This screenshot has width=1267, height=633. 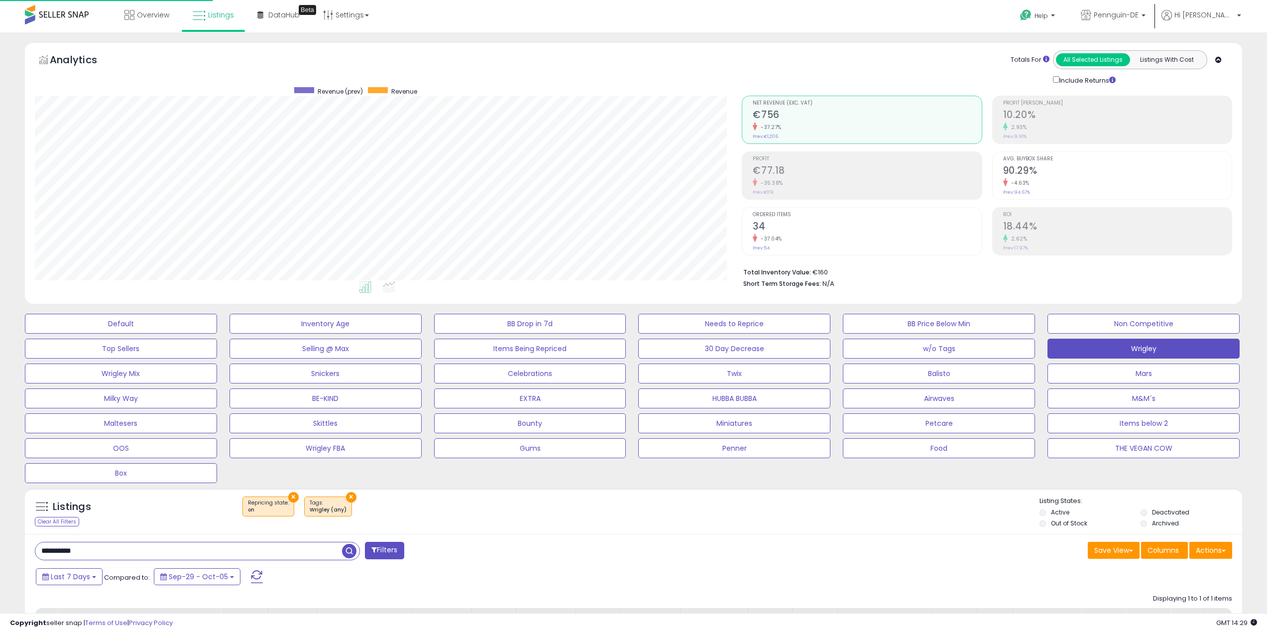 I want to click on span: Compared to:, so click(x=127, y=577).